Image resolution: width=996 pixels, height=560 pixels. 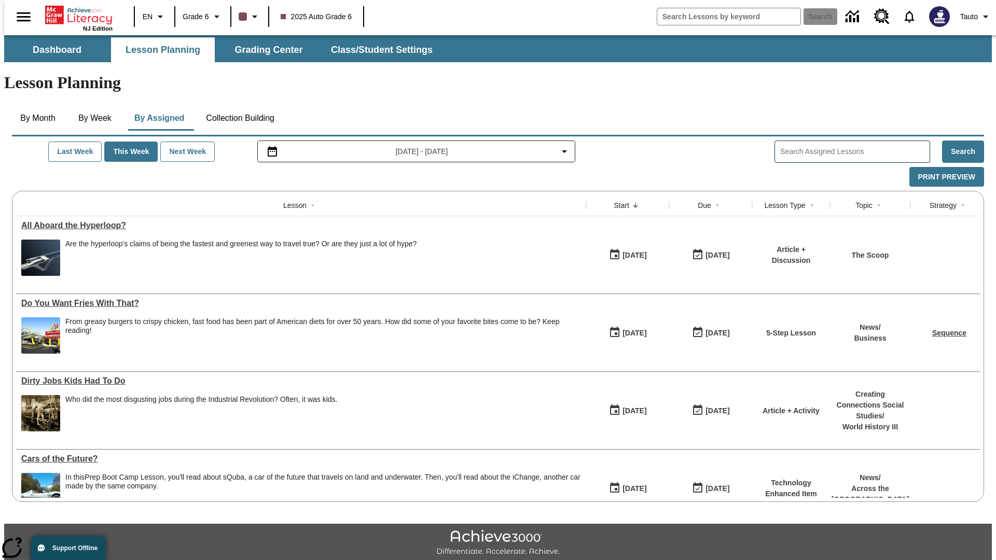 What do you see at coordinates (864, 206) in the screenshot?
I see `div: Topic` at bounding box center [864, 206].